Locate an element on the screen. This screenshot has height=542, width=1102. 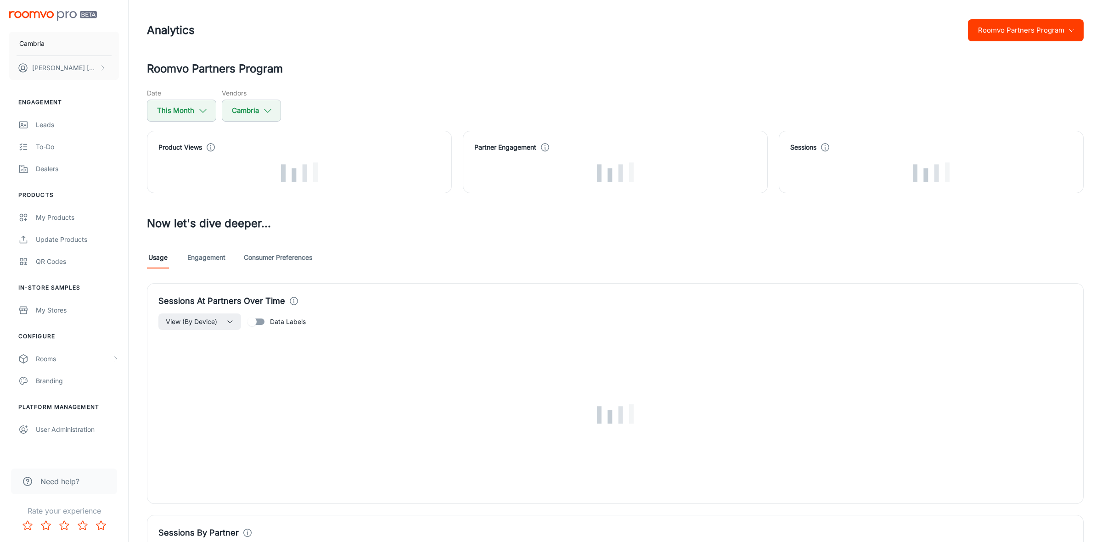
a: Usage is located at coordinates (158, 258).